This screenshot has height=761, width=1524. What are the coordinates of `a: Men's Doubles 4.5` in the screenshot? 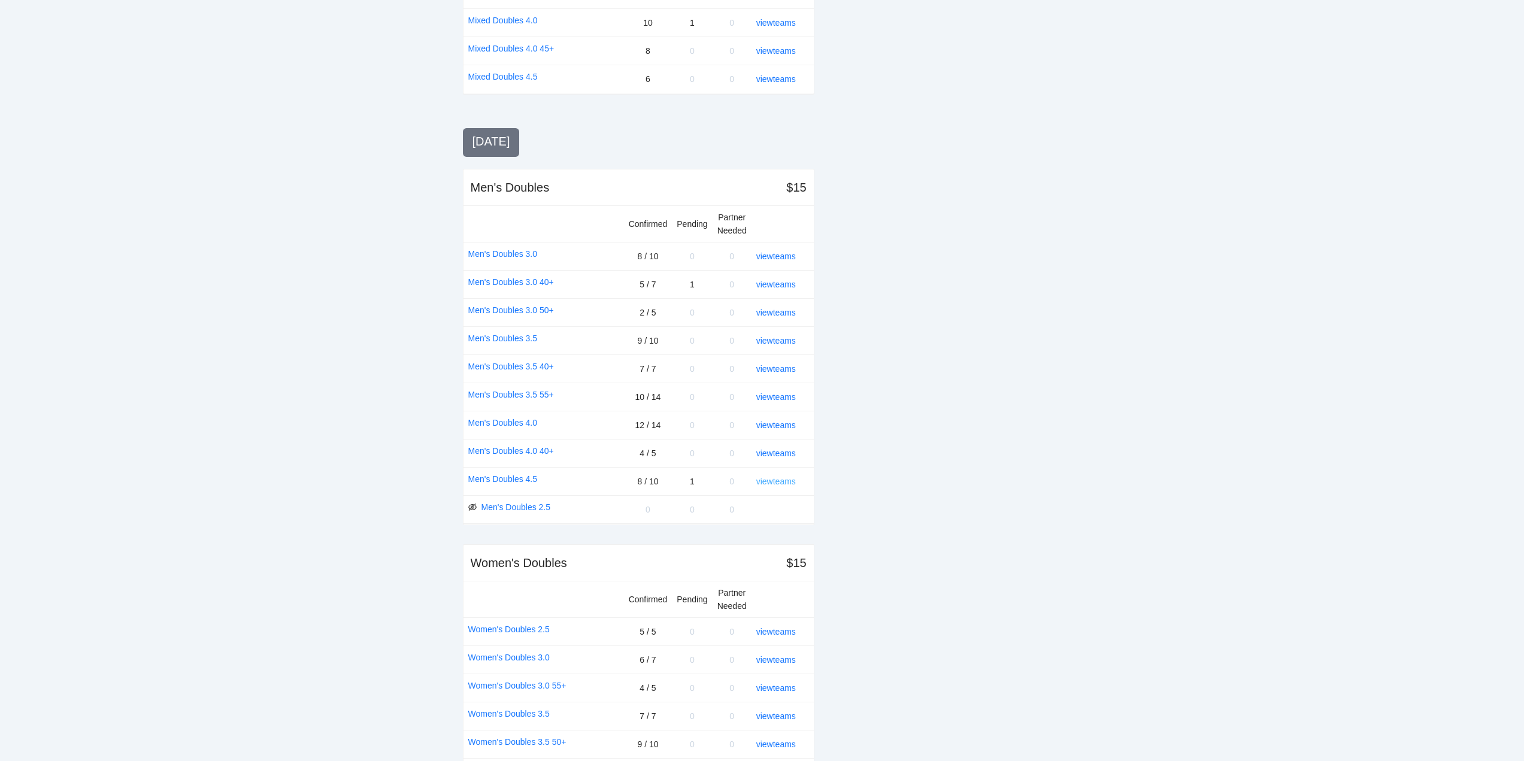 It's located at (503, 479).